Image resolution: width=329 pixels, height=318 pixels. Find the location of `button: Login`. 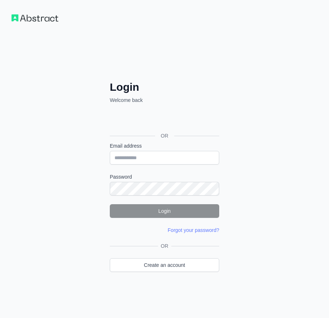

button: Login is located at coordinates (165, 211).